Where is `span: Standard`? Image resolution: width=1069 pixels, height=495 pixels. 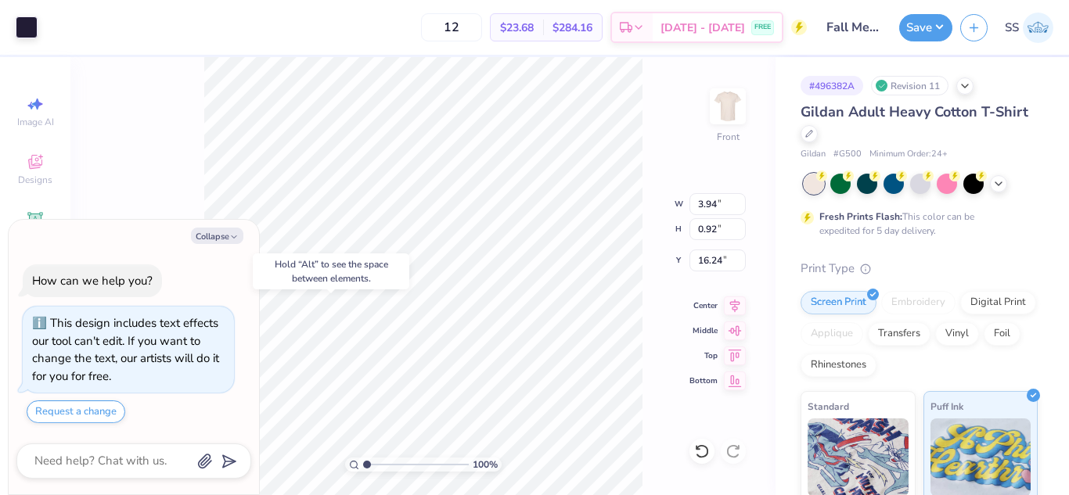
span: Standard is located at coordinates (828, 406).